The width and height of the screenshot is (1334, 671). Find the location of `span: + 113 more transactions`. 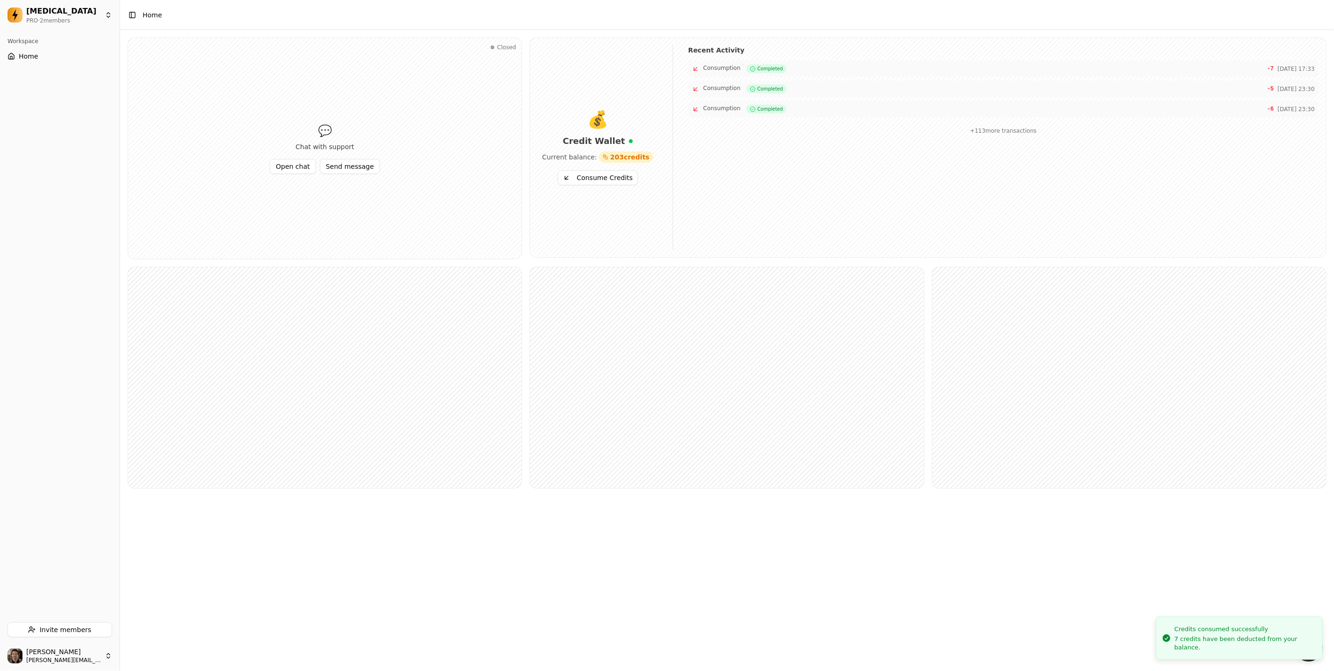

span: + 113 more transactions is located at coordinates (1003, 131).